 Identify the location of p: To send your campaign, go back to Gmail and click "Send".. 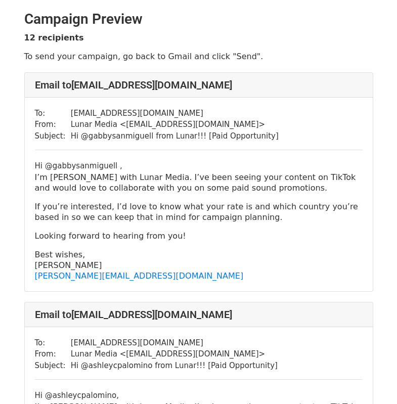
(199, 56).